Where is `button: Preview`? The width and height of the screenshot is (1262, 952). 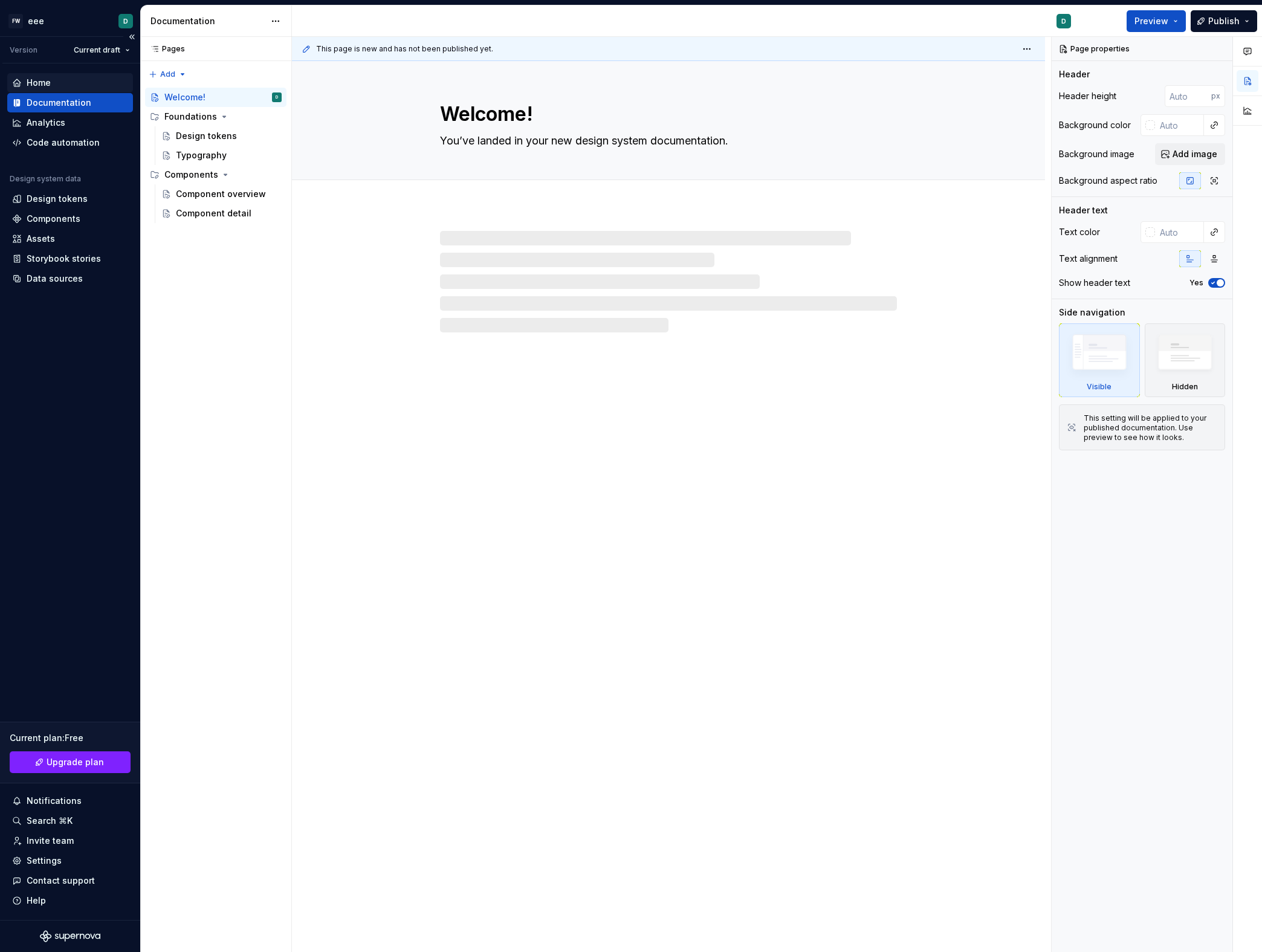 button: Preview is located at coordinates (1156, 21).